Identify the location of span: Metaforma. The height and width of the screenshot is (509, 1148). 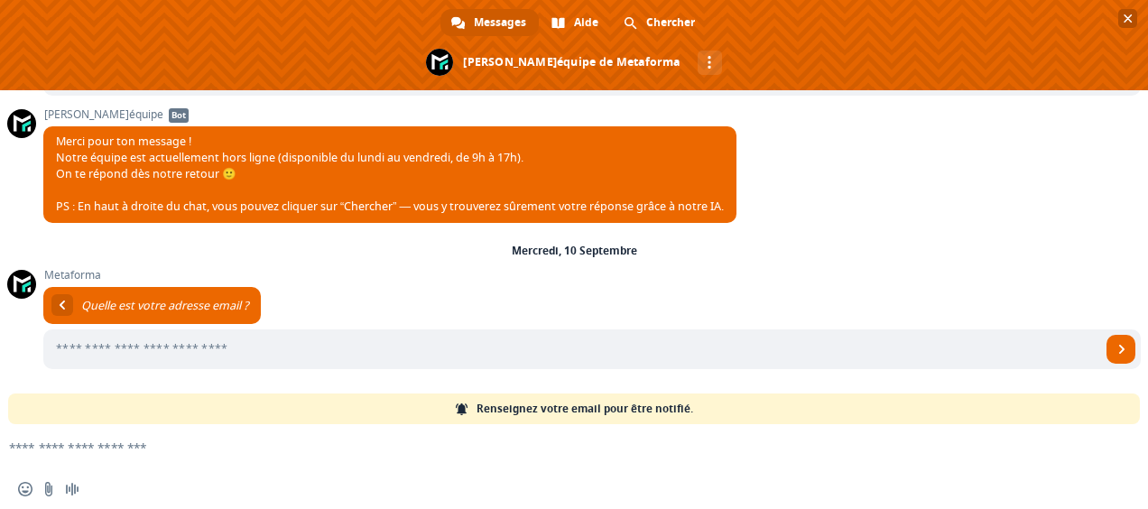
(592, 275).